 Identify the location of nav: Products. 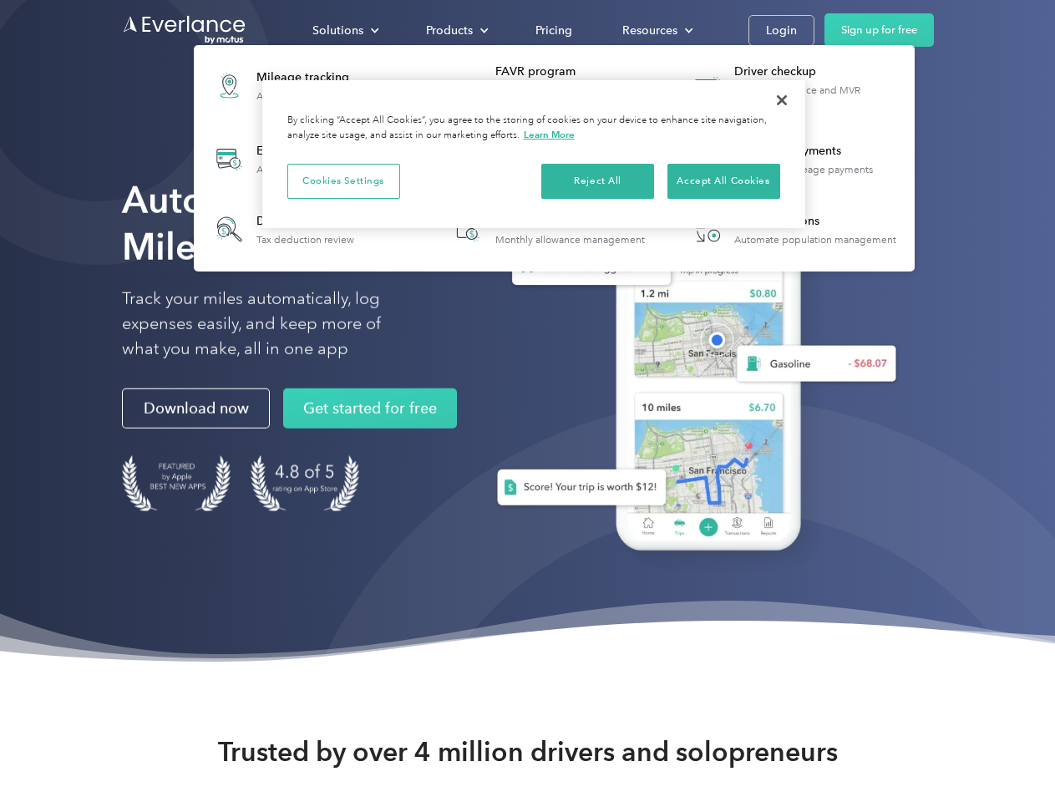
(554, 158).